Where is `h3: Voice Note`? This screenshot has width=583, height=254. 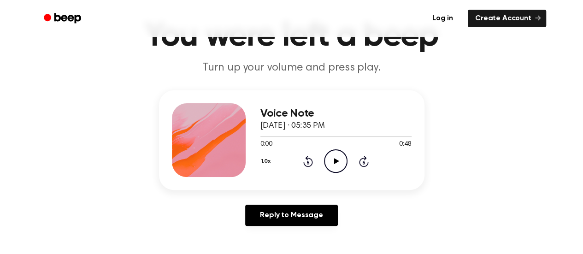 h3: Voice Note is located at coordinates (336, 113).